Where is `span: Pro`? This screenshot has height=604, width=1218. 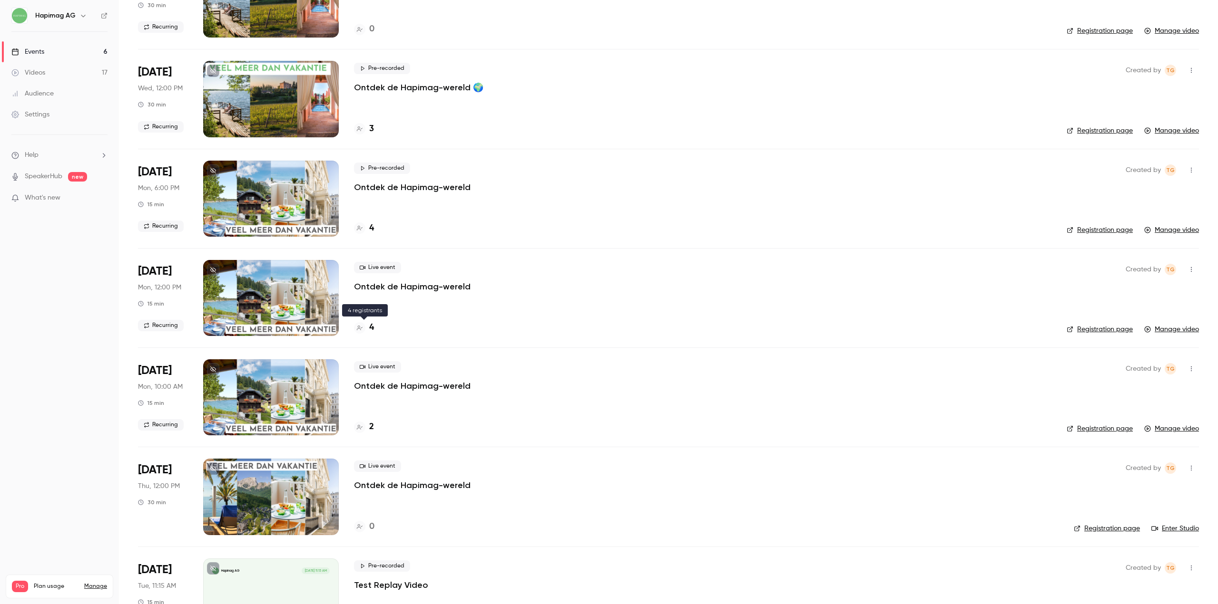 span: Pro is located at coordinates (20, 587).